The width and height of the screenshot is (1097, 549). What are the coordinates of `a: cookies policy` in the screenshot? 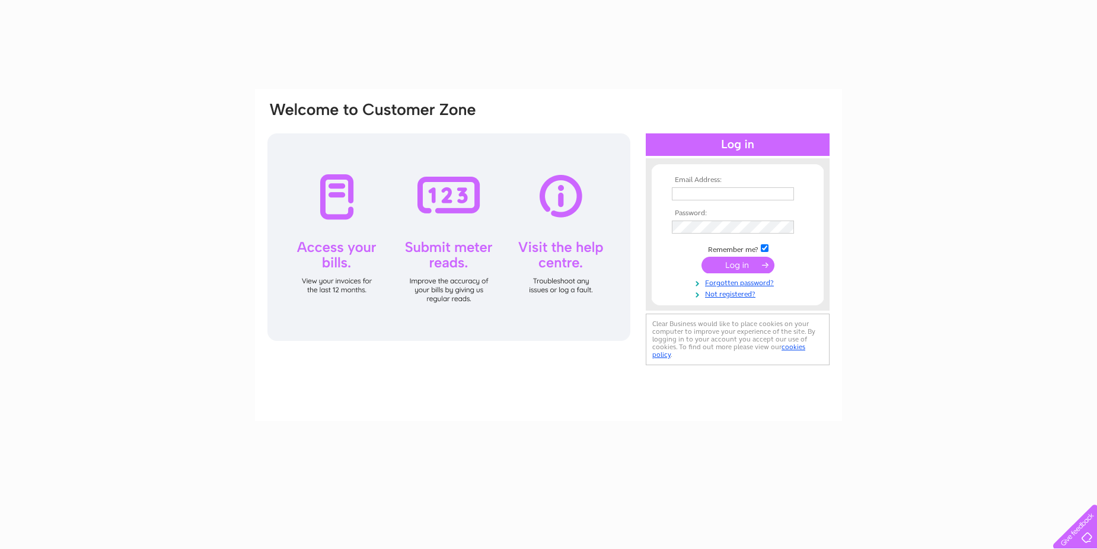 It's located at (729, 351).